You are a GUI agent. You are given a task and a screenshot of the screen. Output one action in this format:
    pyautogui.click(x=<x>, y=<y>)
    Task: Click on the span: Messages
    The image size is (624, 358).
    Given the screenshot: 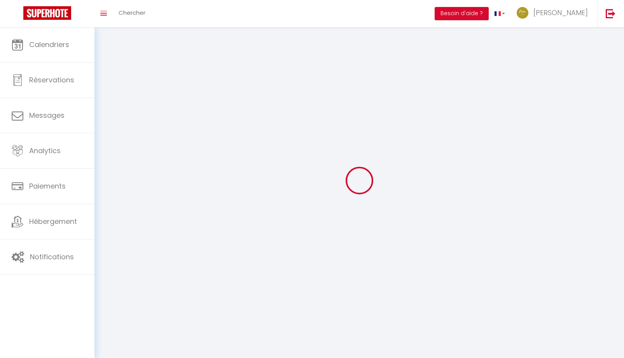 What is the action you would take?
    pyautogui.click(x=47, y=115)
    